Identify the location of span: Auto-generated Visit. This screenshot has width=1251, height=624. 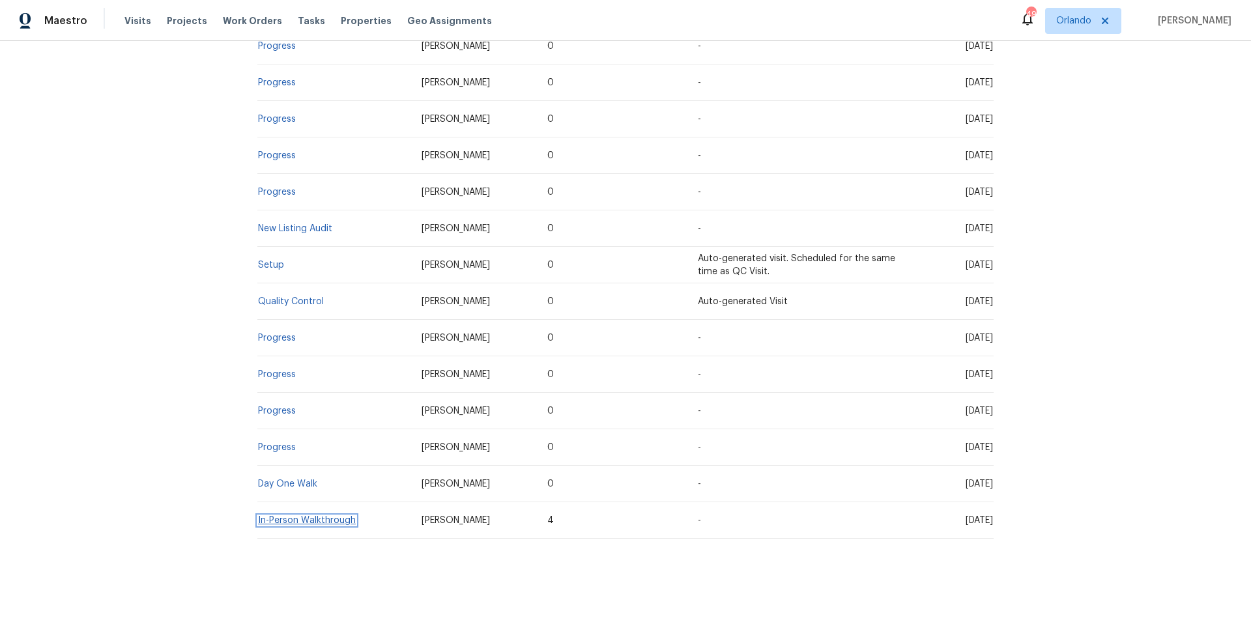
(743, 302).